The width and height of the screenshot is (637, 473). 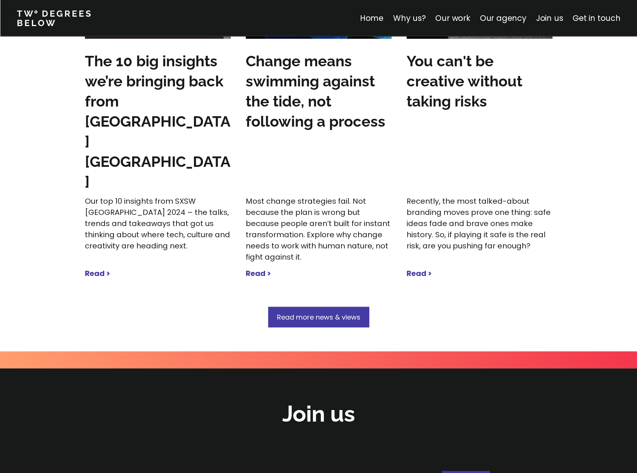 What do you see at coordinates (503, 18) in the screenshot?
I see `a: Our agency` at bounding box center [503, 18].